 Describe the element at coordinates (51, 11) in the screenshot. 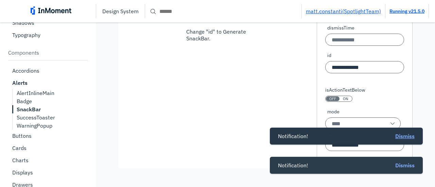

I see `img: inmoment_main_full_color` at that location.